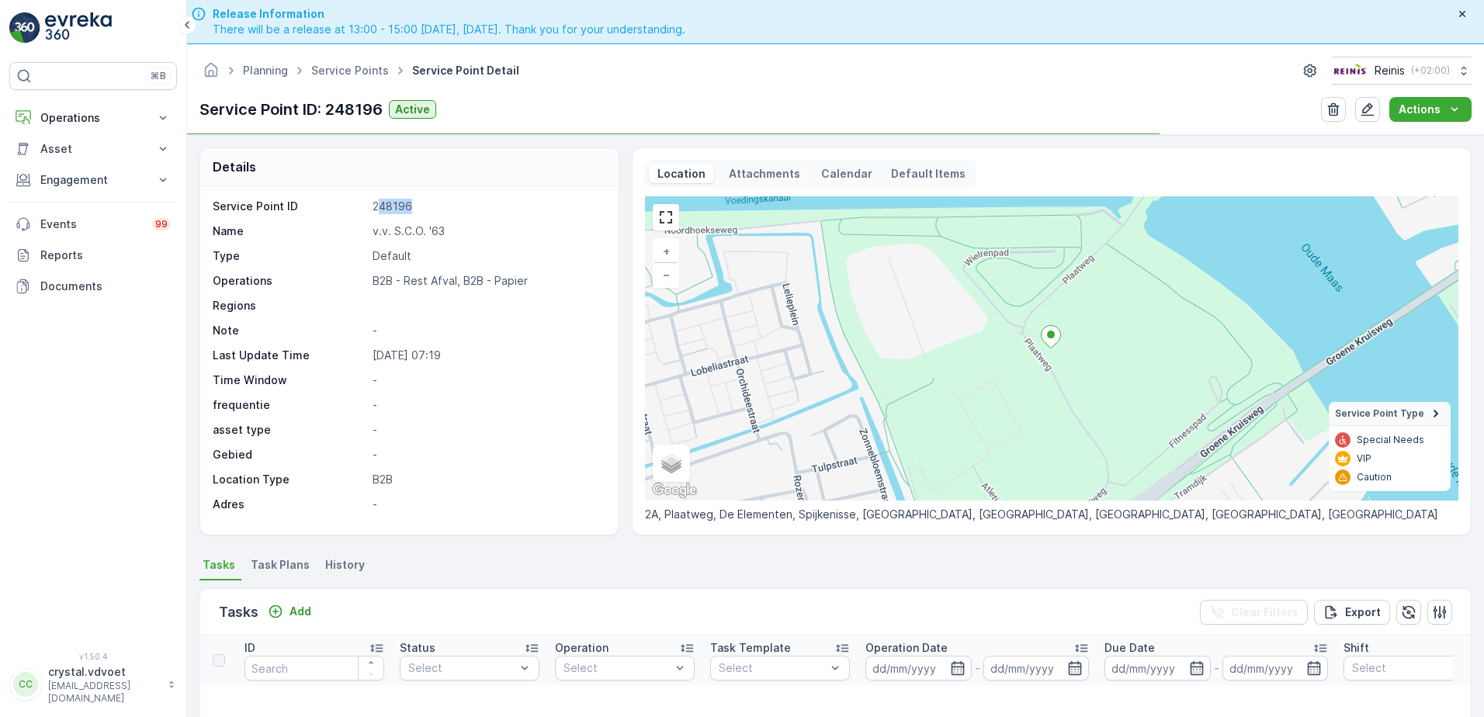 The image size is (1484, 717). Describe the element at coordinates (682, 174) in the screenshot. I see `p: Location` at that location.